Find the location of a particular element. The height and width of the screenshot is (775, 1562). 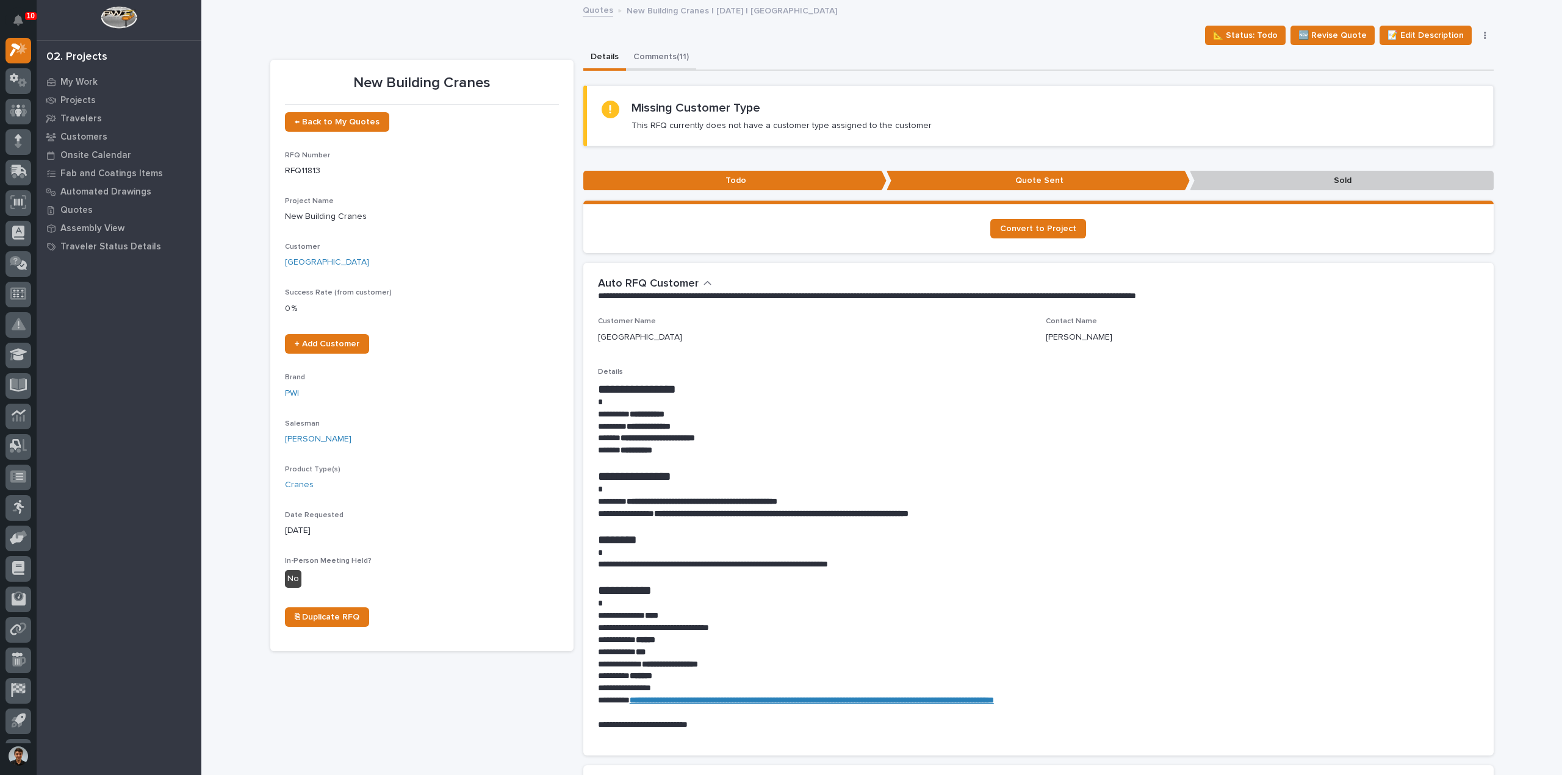

p: 10 is located at coordinates (30, 16).